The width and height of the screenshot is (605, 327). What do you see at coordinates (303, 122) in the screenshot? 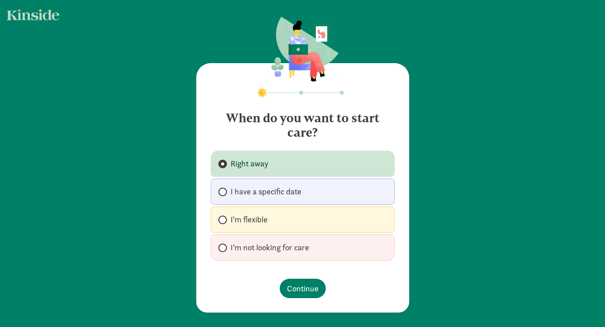
I see `h4: When do you want to start care?` at bounding box center [303, 122].